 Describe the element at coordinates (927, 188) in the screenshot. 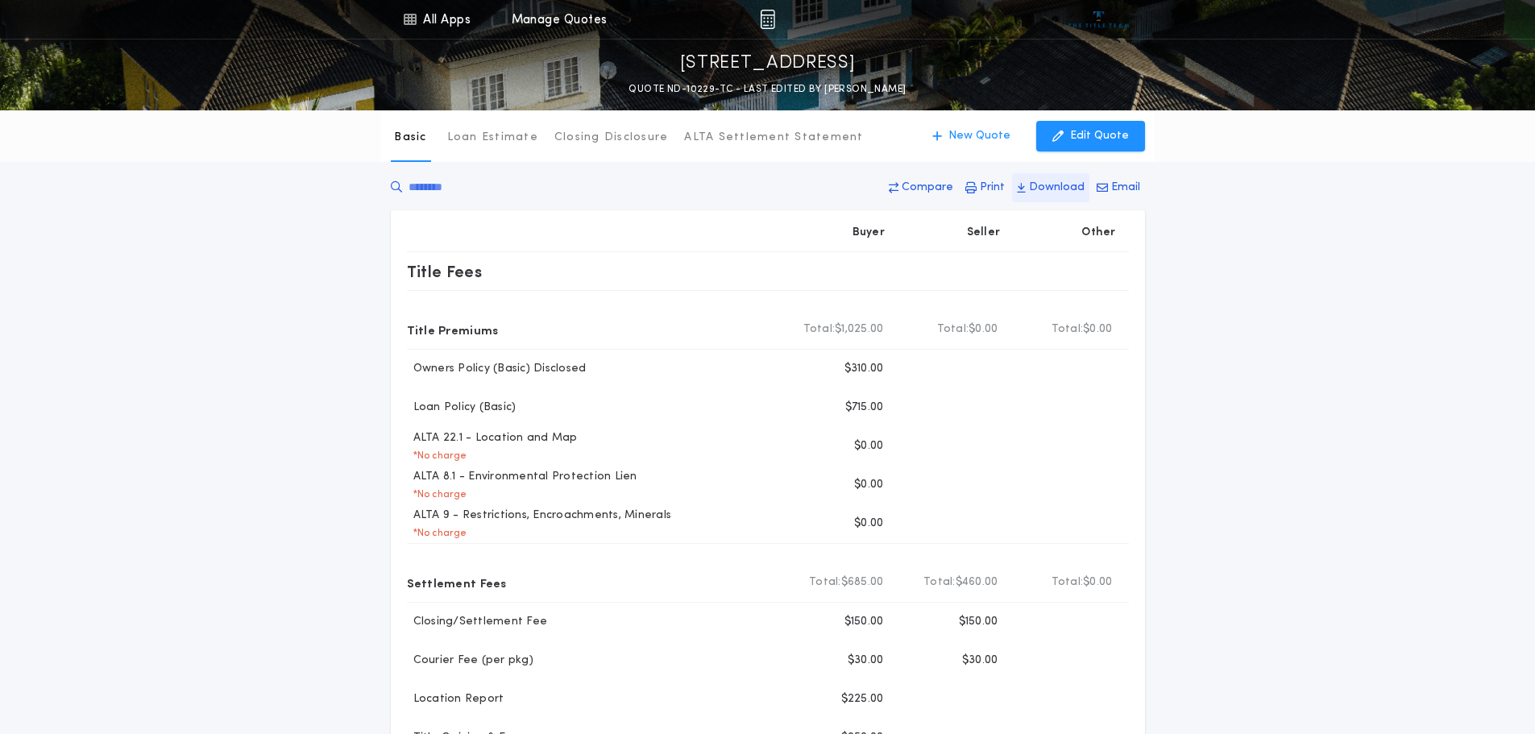

I see `p: Compare` at that location.